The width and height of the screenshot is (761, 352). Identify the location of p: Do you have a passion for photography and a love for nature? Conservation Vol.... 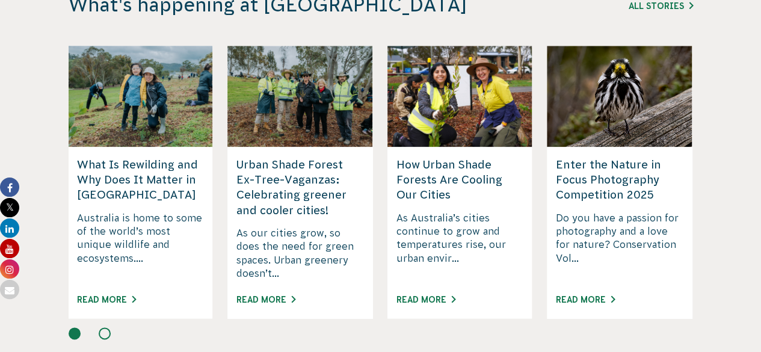
(619, 245).